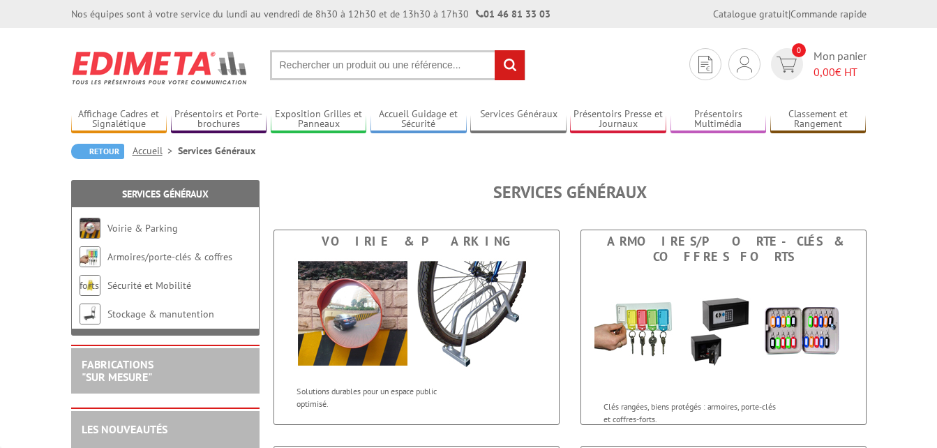  I want to click on a: Voirie & Parking, so click(142, 228).